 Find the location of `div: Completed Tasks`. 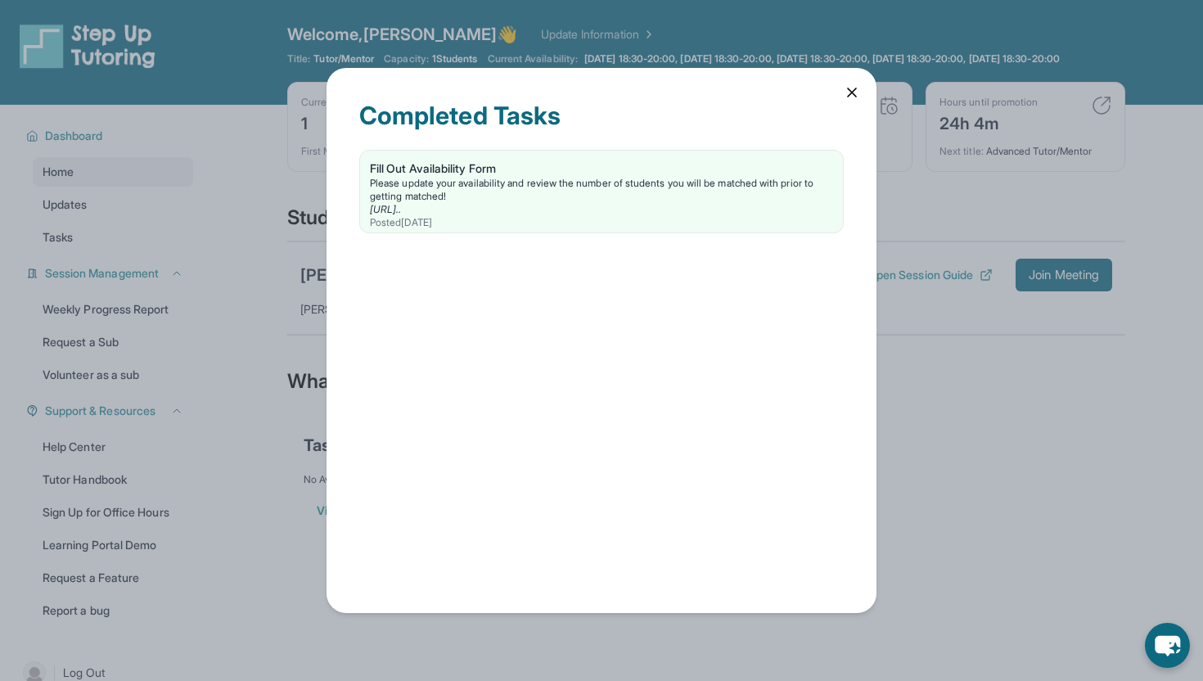

div: Completed Tasks is located at coordinates (601, 125).